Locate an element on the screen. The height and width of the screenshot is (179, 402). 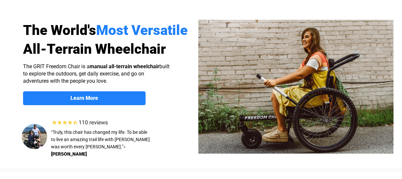
span: “Truly, this chair has changed my life. To be able to live an amazing trail life with [PERSON_NAM... is located at coordinates (100, 139).